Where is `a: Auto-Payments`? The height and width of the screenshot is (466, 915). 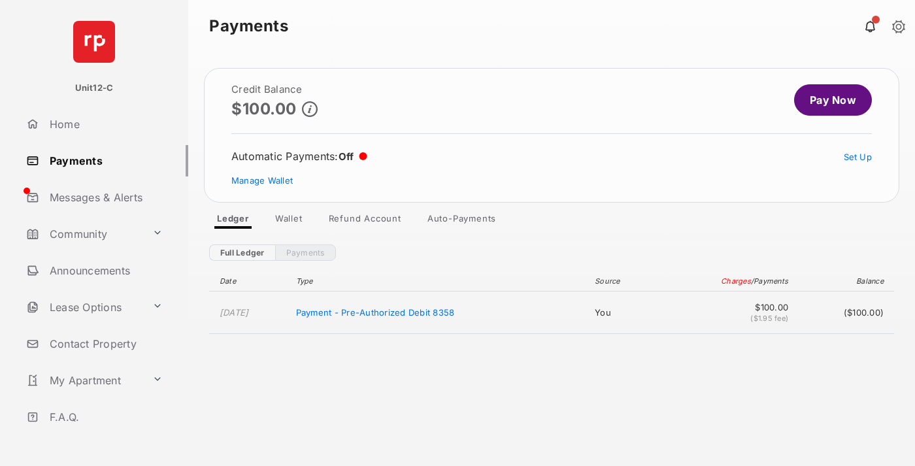 a: Auto-Payments is located at coordinates (462, 221).